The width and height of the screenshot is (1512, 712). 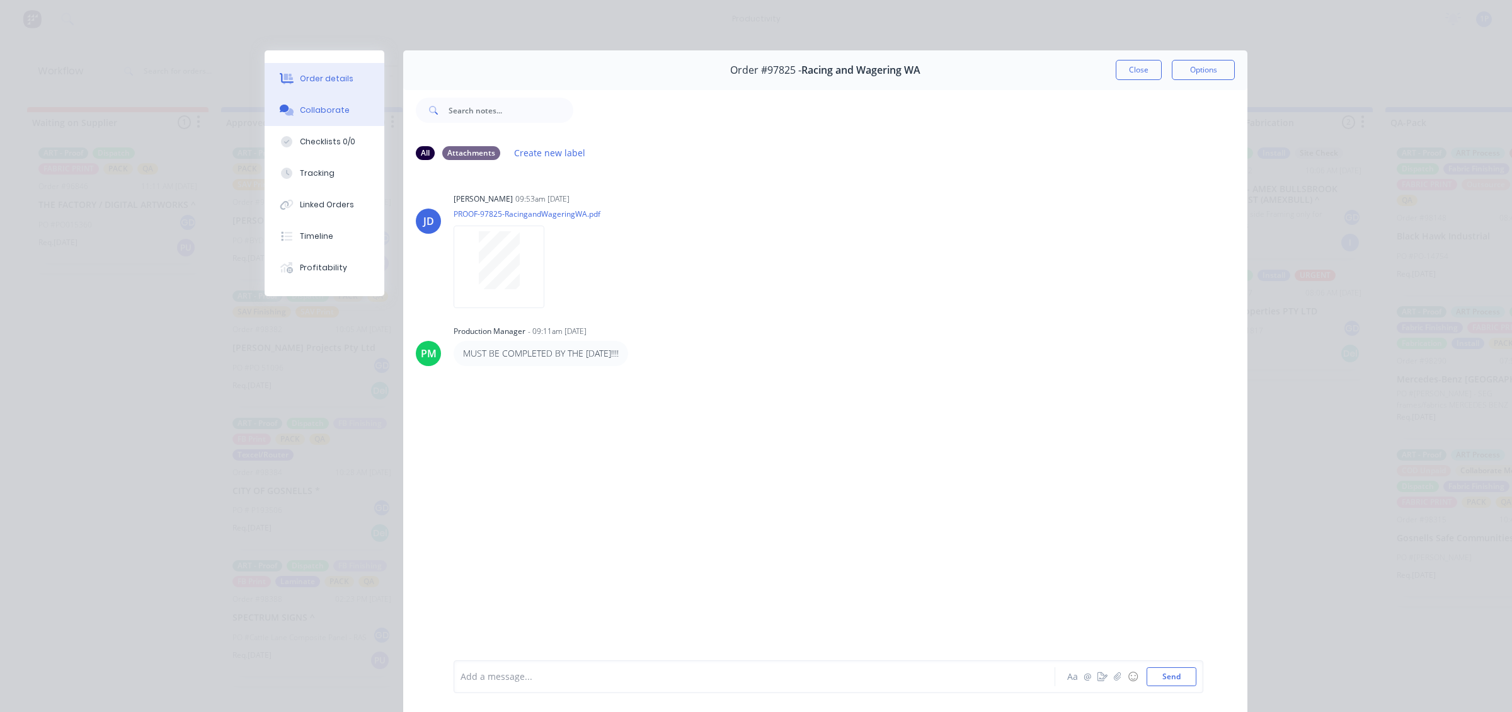 I want to click on button: Aa, so click(x=1072, y=676).